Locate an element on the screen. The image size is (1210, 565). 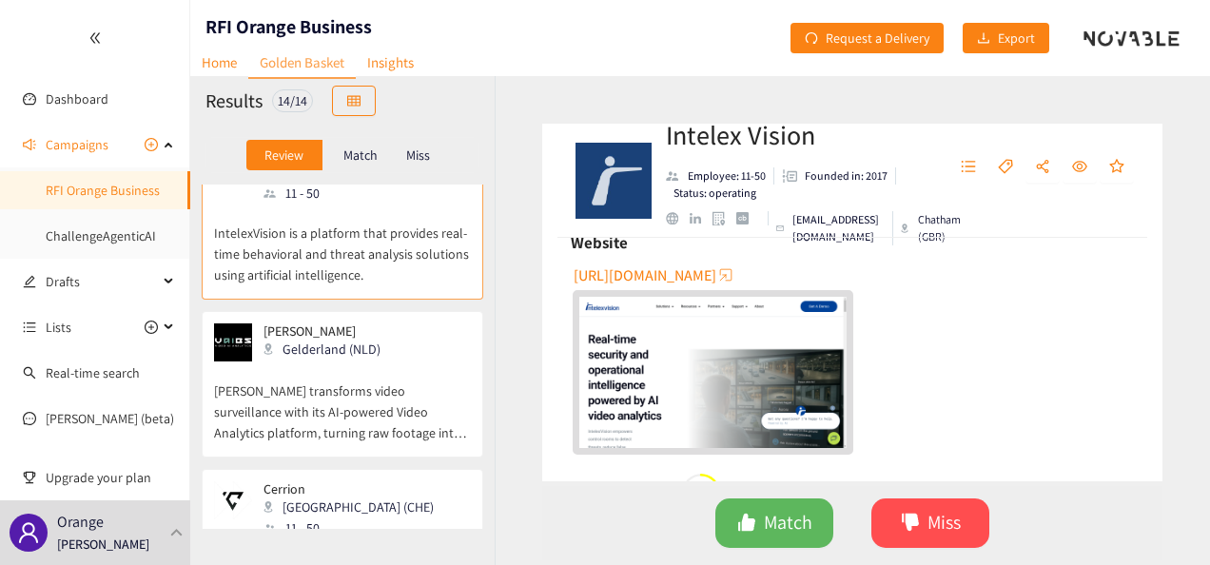
span: eye is located at coordinates (1080, 167).